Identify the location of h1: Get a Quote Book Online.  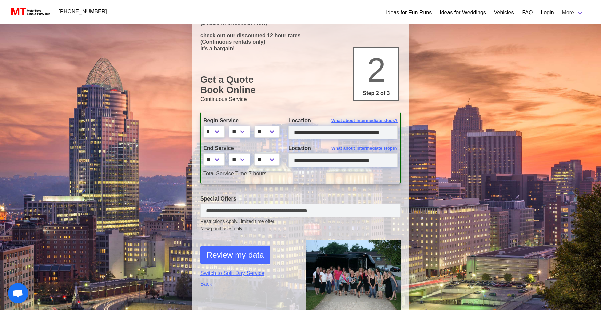
(300, 85).